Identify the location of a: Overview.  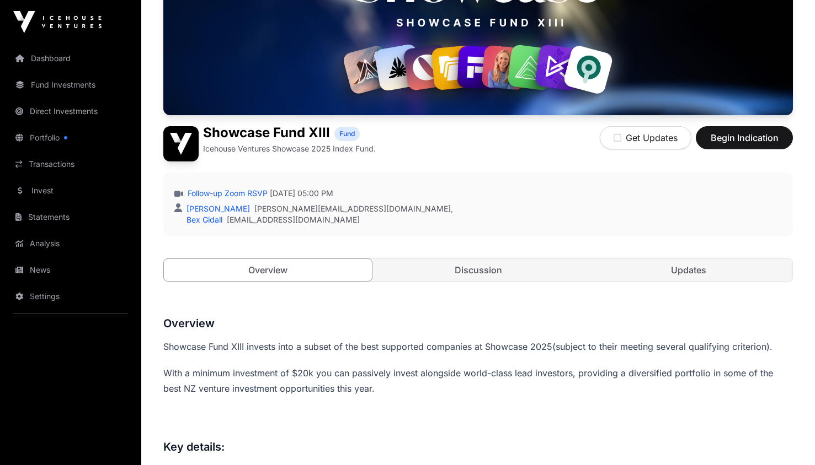
(267, 270).